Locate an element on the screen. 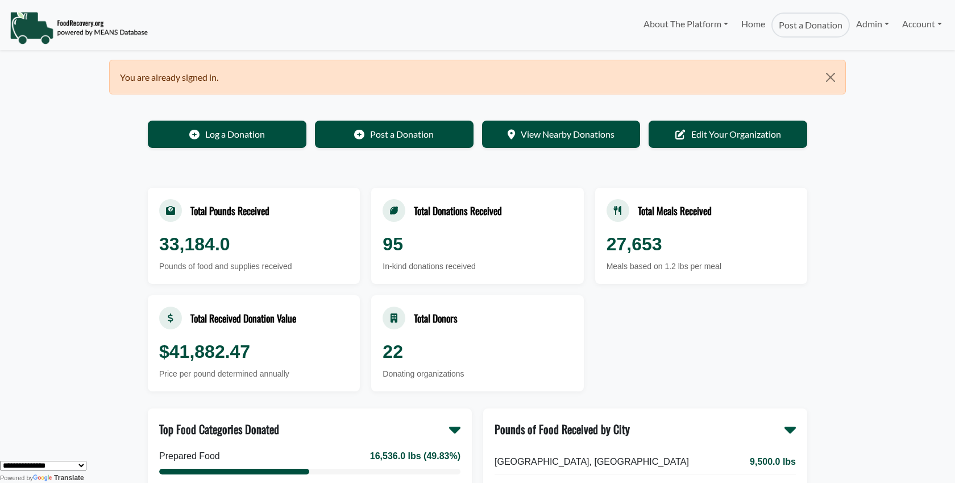 This screenshot has width=955, height=483. img: Google Translate is located at coordinates (43, 478).